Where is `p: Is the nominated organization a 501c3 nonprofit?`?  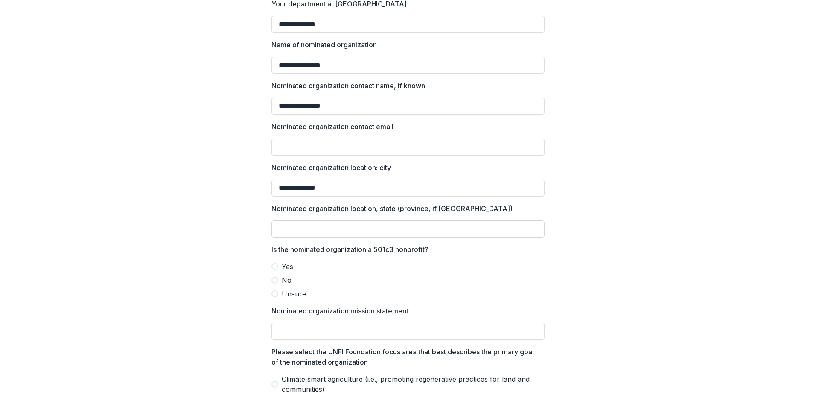
p: Is the nominated organization a 501c3 nonprofit? is located at coordinates (350, 250).